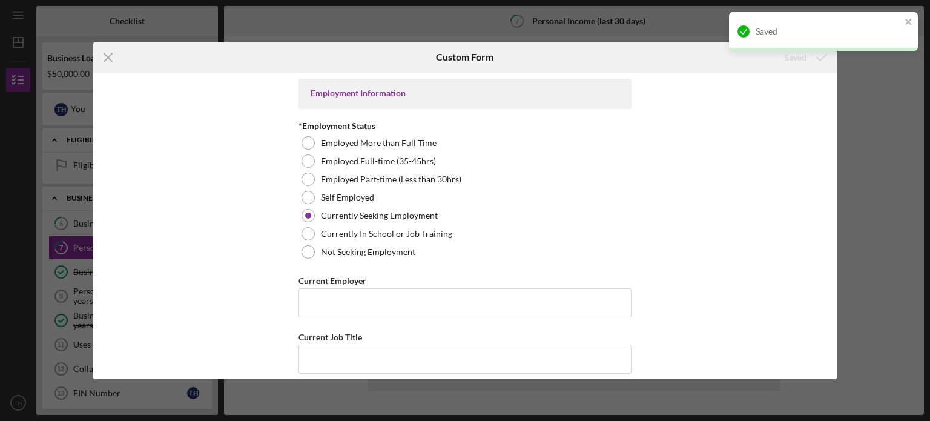  I want to click on label: Not Seeking Employment, so click(368, 252).